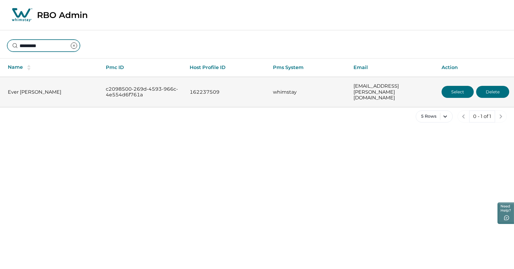 The width and height of the screenshot is (514, 269). Describe the element at coordinates (74, 46) in the screenshot. I see `button: clear input` at that location.